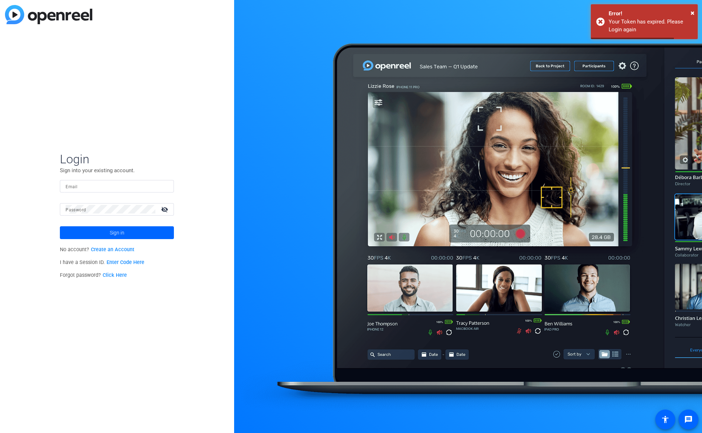 The height and width of the screenshot is (433, 702). What do you see at coordinates (76, 210) in the screenshot?
I see `mat-label: Password` at bounding box center [76, 210].